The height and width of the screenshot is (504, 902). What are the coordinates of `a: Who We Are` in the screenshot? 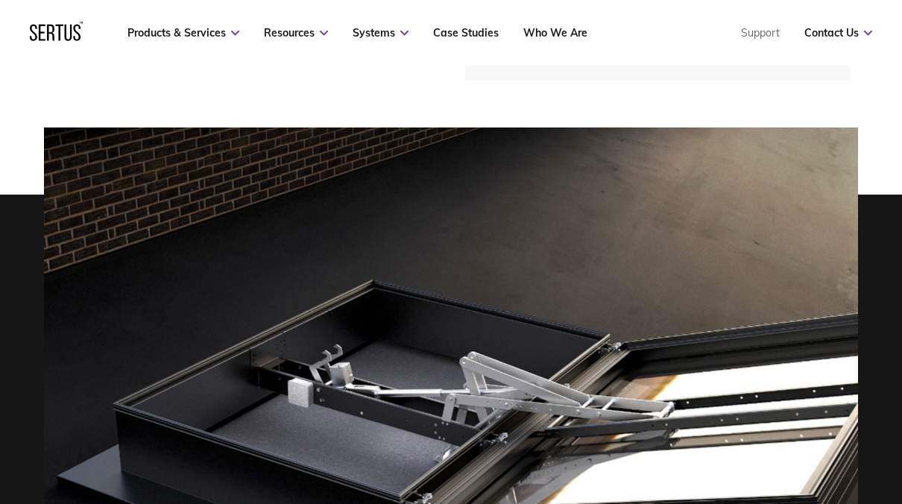 It's located at (555, 33).